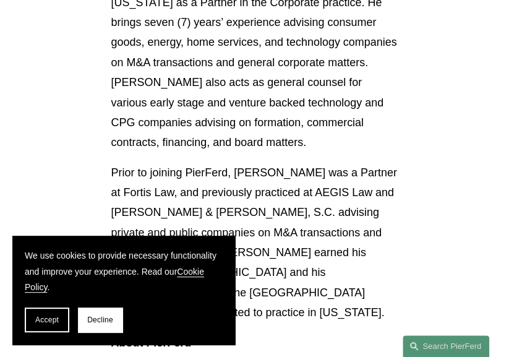 The height and width of the screenshot is (357, 509). What do you see at coordinates (100, 320) in the screenshot?
I see `span: Decline` at bounding box center [100, 320].